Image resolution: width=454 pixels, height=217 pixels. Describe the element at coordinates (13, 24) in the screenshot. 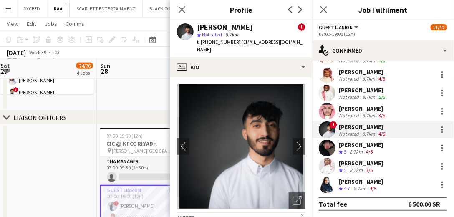

I see `span: View` at that location.